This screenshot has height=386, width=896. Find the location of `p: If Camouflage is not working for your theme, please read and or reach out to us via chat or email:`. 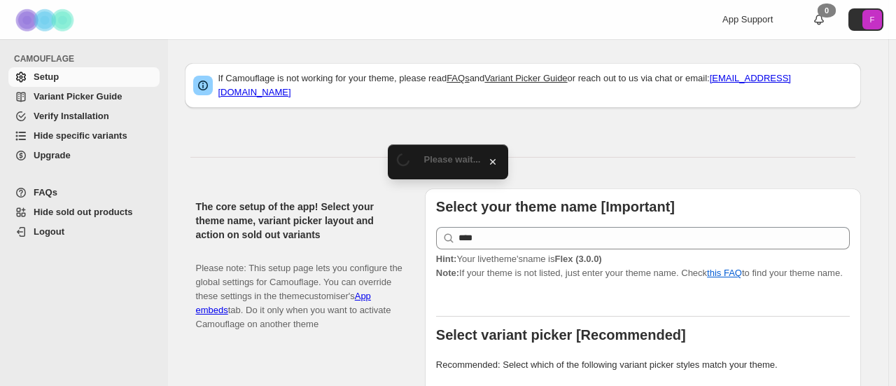

p: If Camouflage is not working for your theme, please read and or reach out to us via chat or email: is located at coordinates (535, 85).